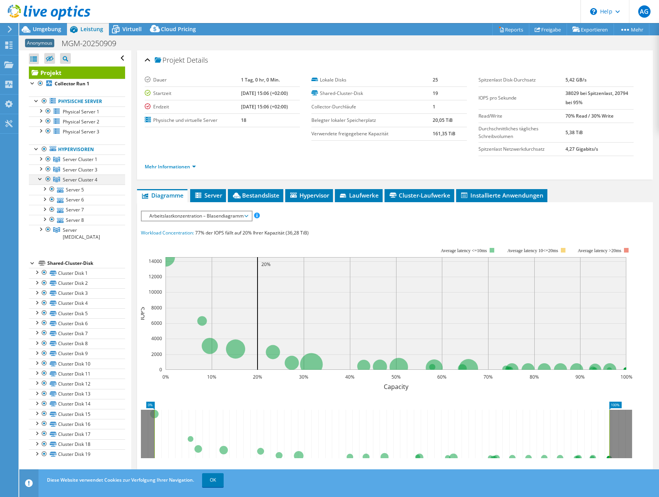  What do you see at coordinates (77, 220) in the screenshot?
I see `a: Server 8` at bounding box center [77, 220].